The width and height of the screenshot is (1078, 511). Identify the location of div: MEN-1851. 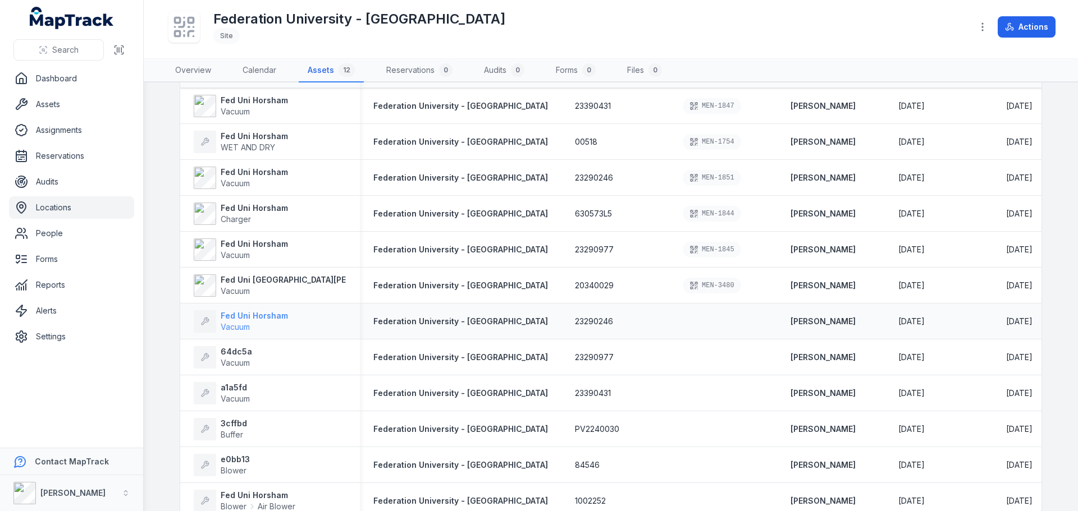
(712, 178).